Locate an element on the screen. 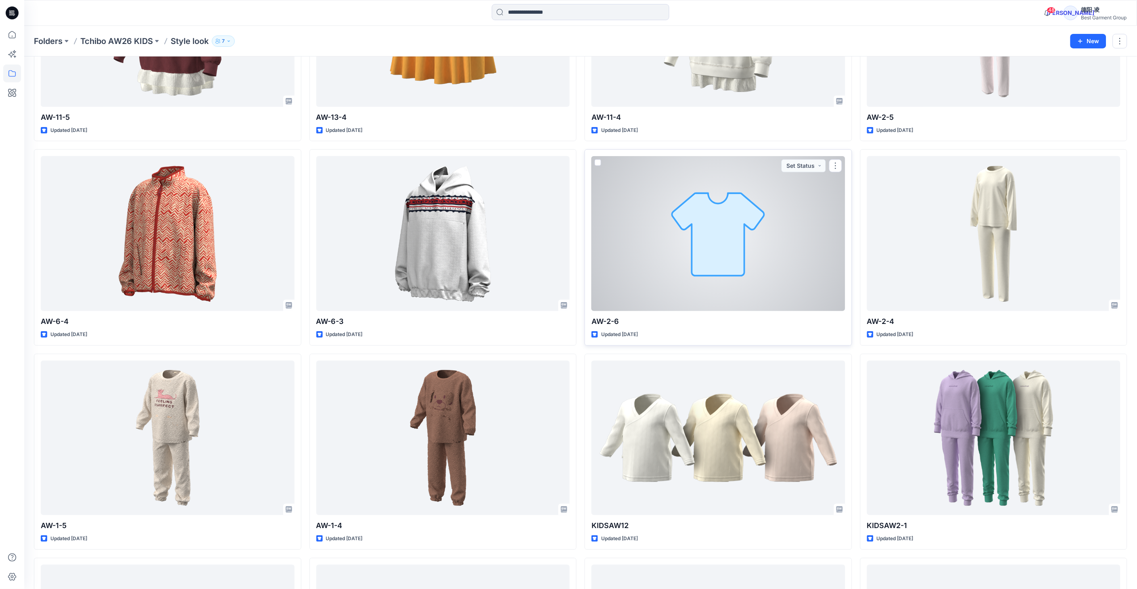 This screenshot has height=589, width=1137. p: AW-2-5 is located at coordinates (993, 117).